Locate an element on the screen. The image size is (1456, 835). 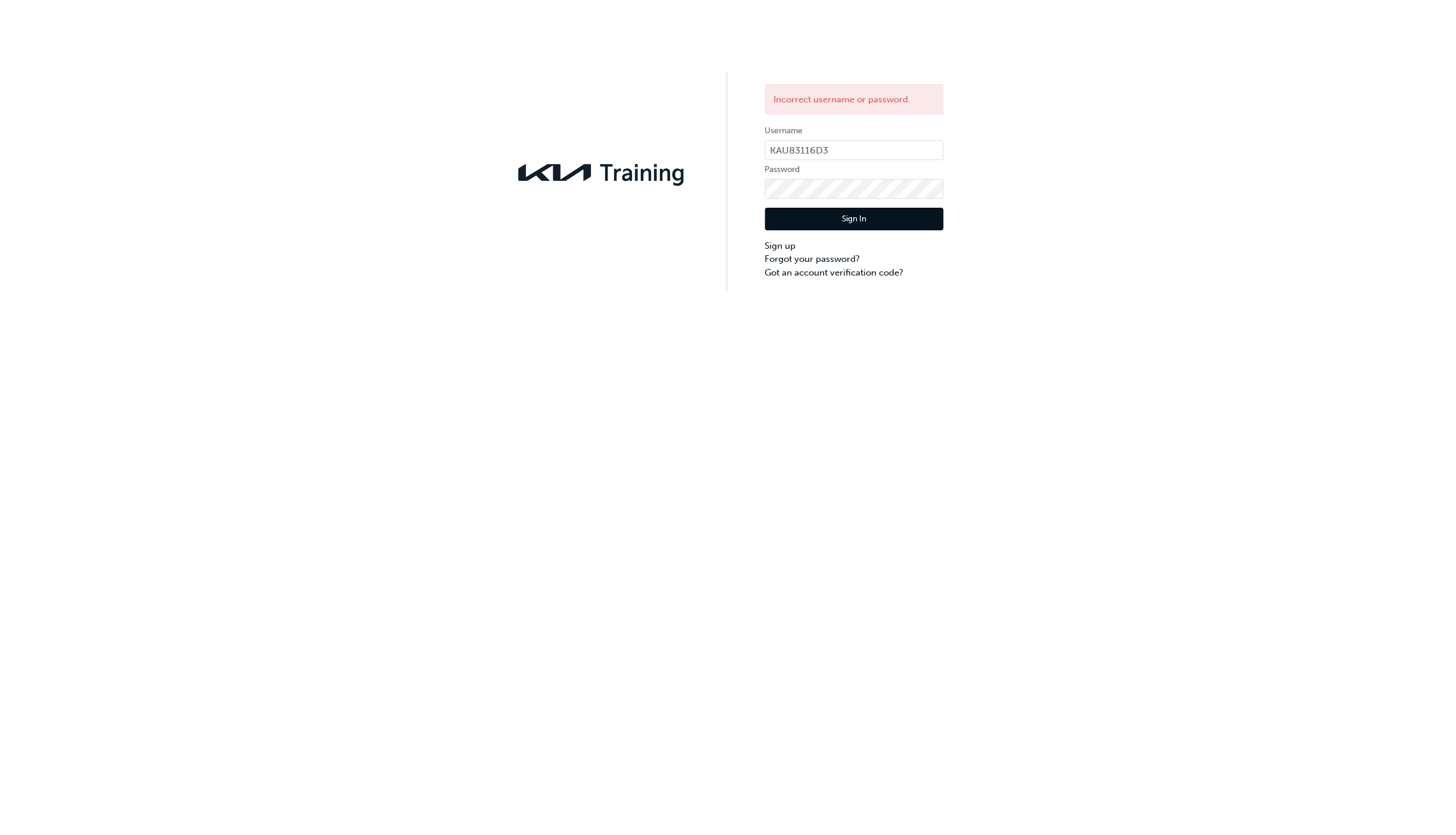
a: Sign up is located at coordinates (855, 246).